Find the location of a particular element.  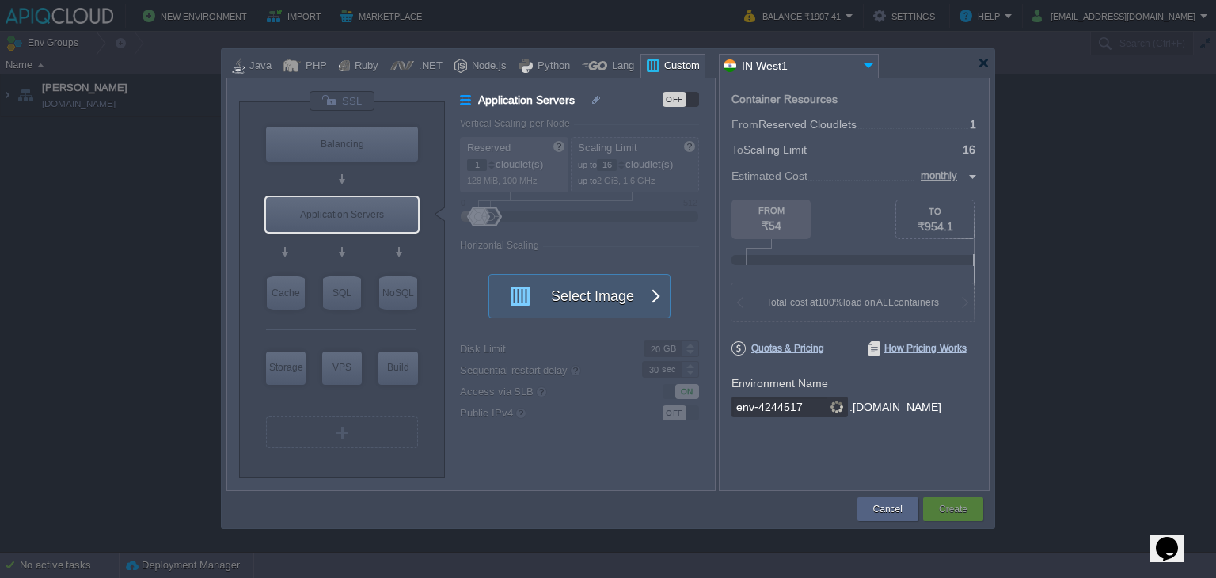

div: Container Resources is located at coordinates (784, 99).